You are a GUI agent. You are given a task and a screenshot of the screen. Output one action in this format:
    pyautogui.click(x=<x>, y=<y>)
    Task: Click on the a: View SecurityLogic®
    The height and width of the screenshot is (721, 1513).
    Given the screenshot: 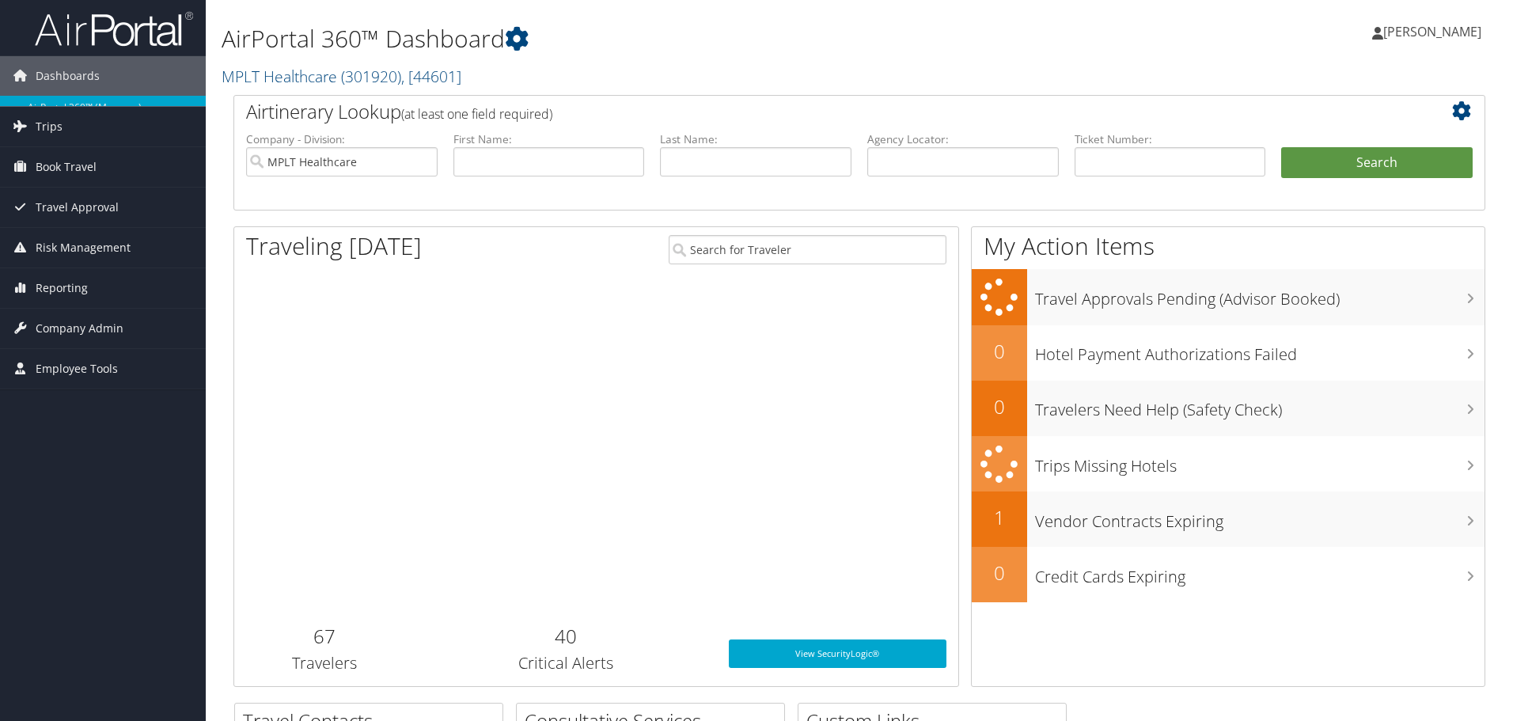 What is the action you would take?
    pyautogui.click(x=837, y=654)
    